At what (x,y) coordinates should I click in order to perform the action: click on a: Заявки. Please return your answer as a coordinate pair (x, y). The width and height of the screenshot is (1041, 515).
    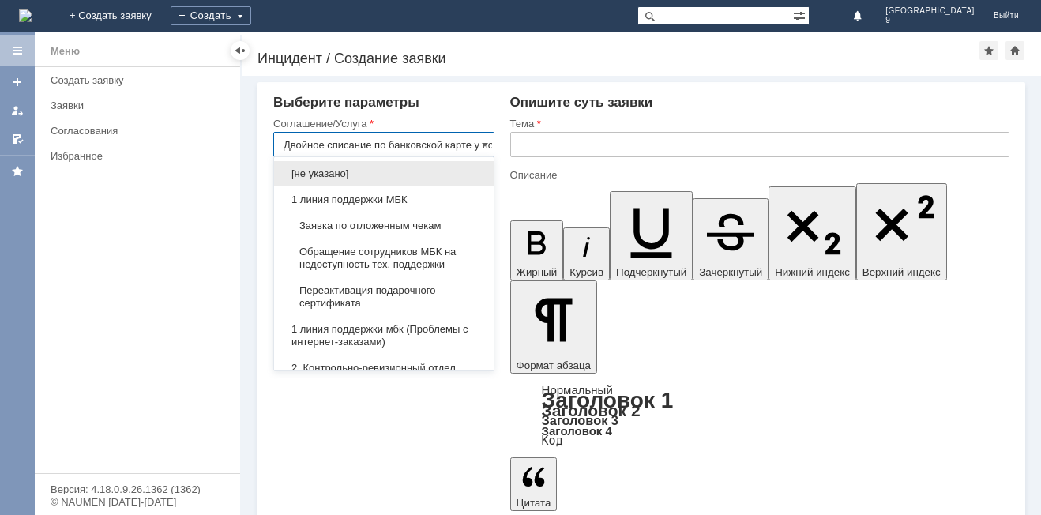
    Looking at the image, I should click on (141, 105).